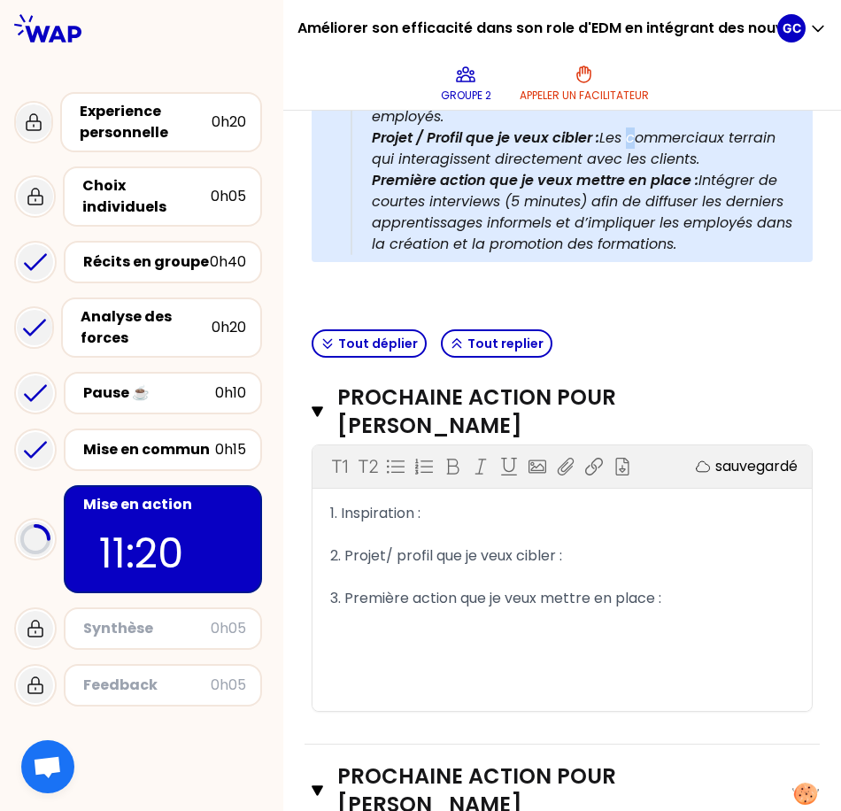 This screenshot has height=811, width=841. I want to click on button: Tout déplier, so click(369, 343).